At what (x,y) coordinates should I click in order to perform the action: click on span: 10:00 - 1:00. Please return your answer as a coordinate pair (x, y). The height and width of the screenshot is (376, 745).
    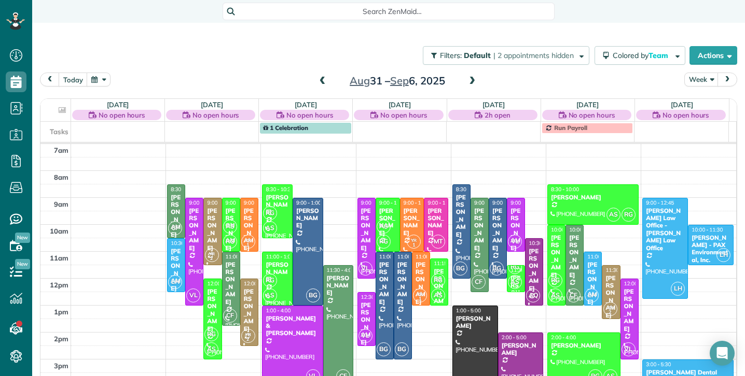
    Looking at the image, I should click on (565, 230).